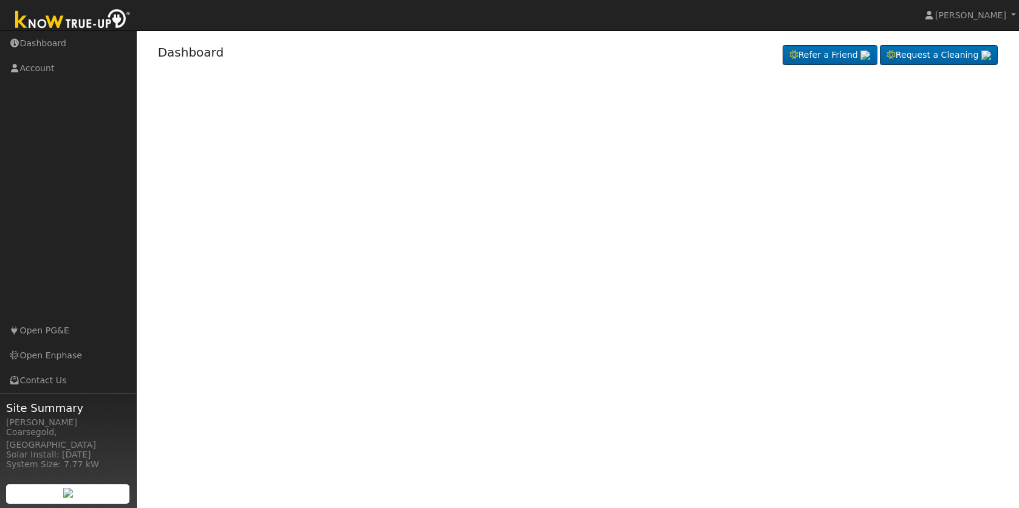 The width and height of the screenshot is (1019, 508). Describe the element at coordinates (830, 55) in the screenshot. I see `a: Refer a Friend` at that location.